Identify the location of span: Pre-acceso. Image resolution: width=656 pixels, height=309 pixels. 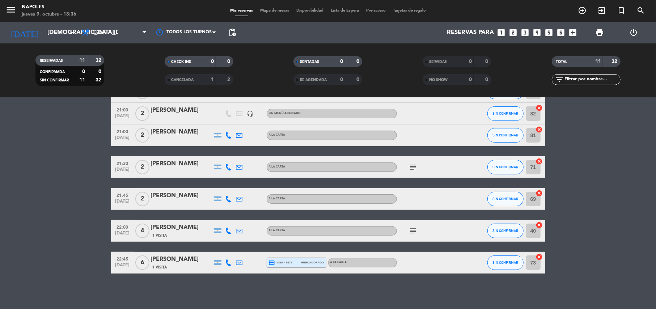
(376, 10).